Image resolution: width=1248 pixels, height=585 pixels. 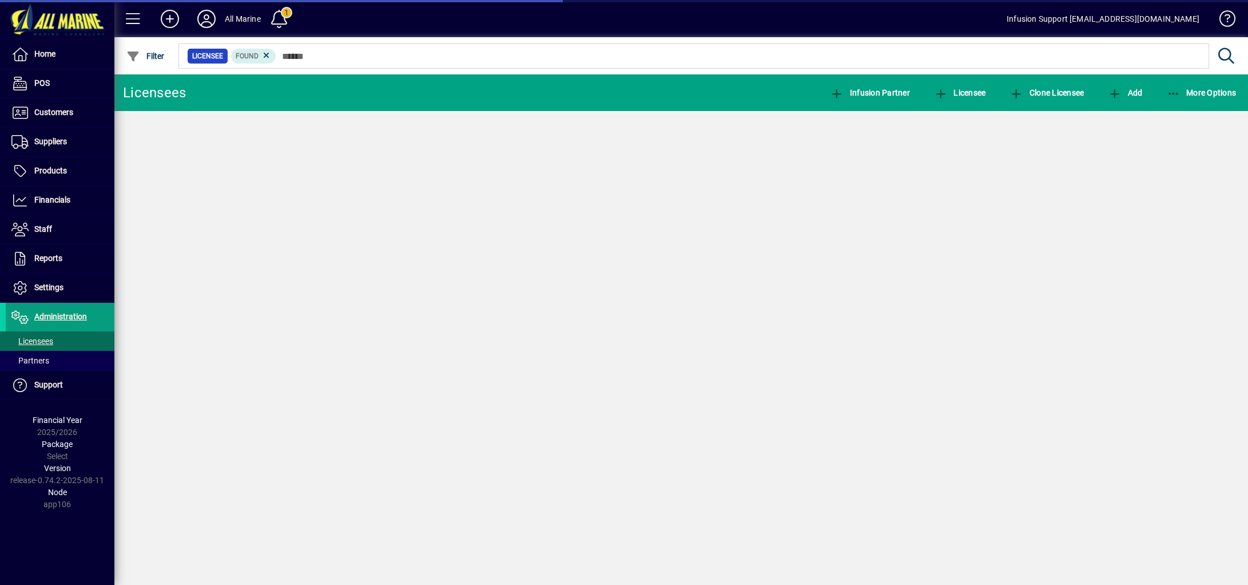 What do you see at coordinates (61, 316) in the screenshot?
I see `span: Administration` at bounding box center [61, 316].